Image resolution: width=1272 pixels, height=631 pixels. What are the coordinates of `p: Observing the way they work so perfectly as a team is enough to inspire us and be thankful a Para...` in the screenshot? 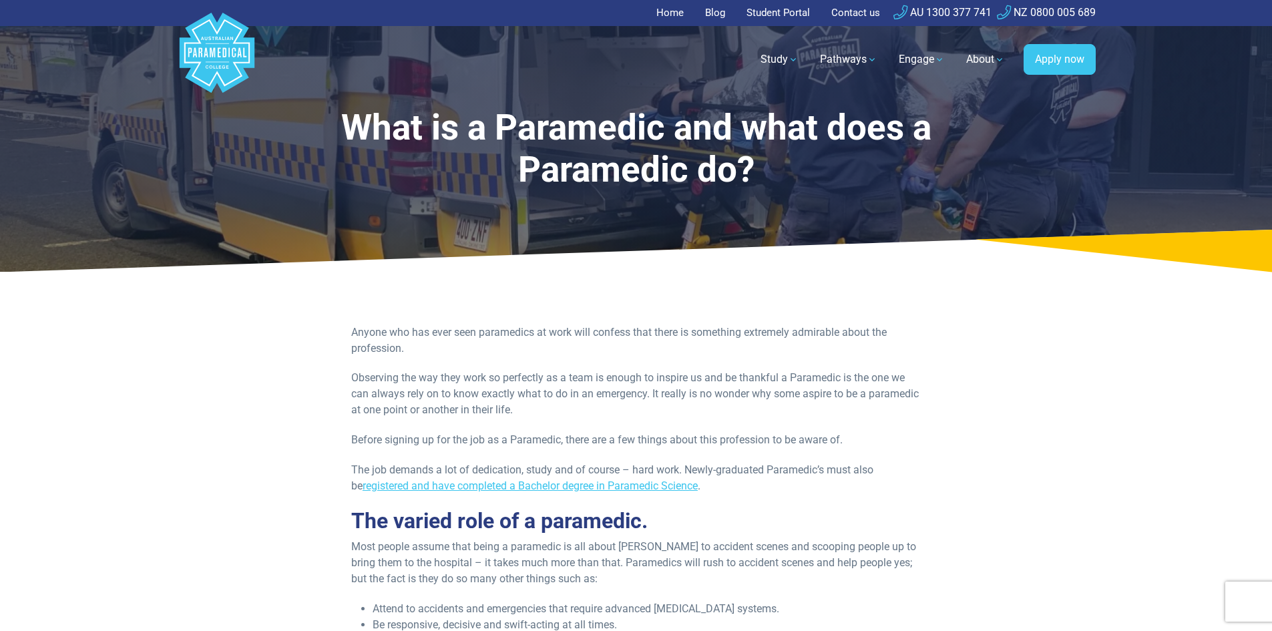 It's located at (636, 394).